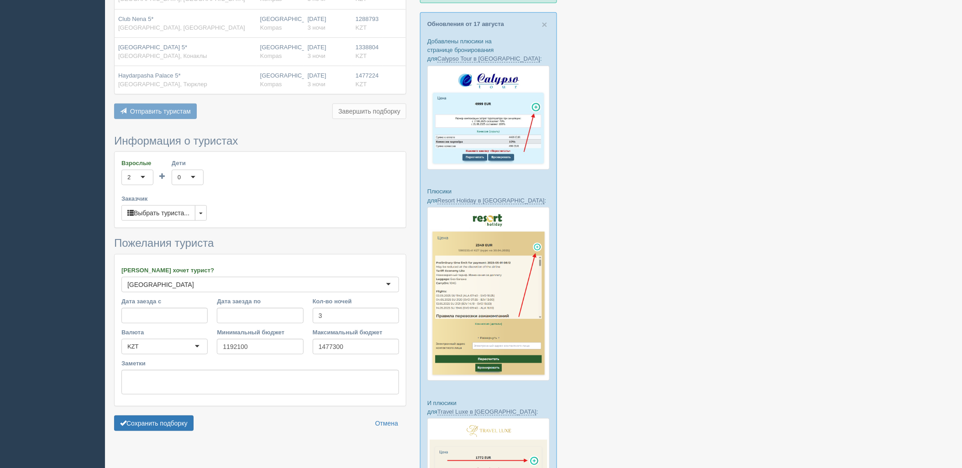  I want to click on span: Отправить туристам, so click(160, 111).